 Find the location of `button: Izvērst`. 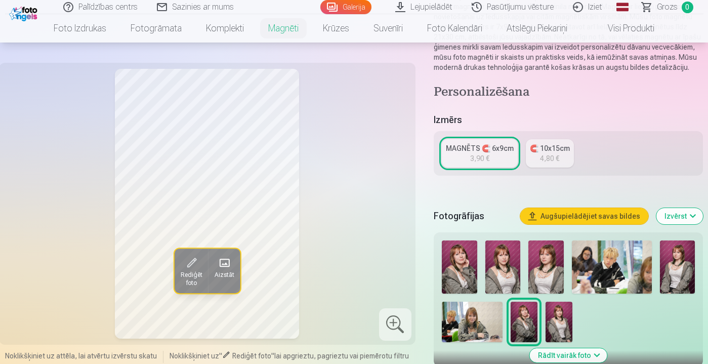

button: Izvērst is located at coordinates (680, 216).